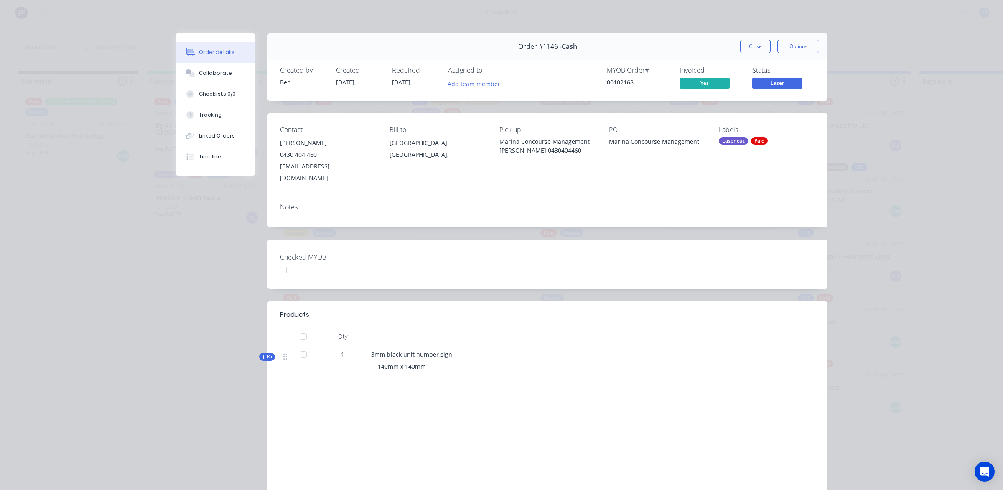  What do you see at coordinates (215, 52) in the screenshot?
I see `button: Order details` at bounding box center [215, 52].